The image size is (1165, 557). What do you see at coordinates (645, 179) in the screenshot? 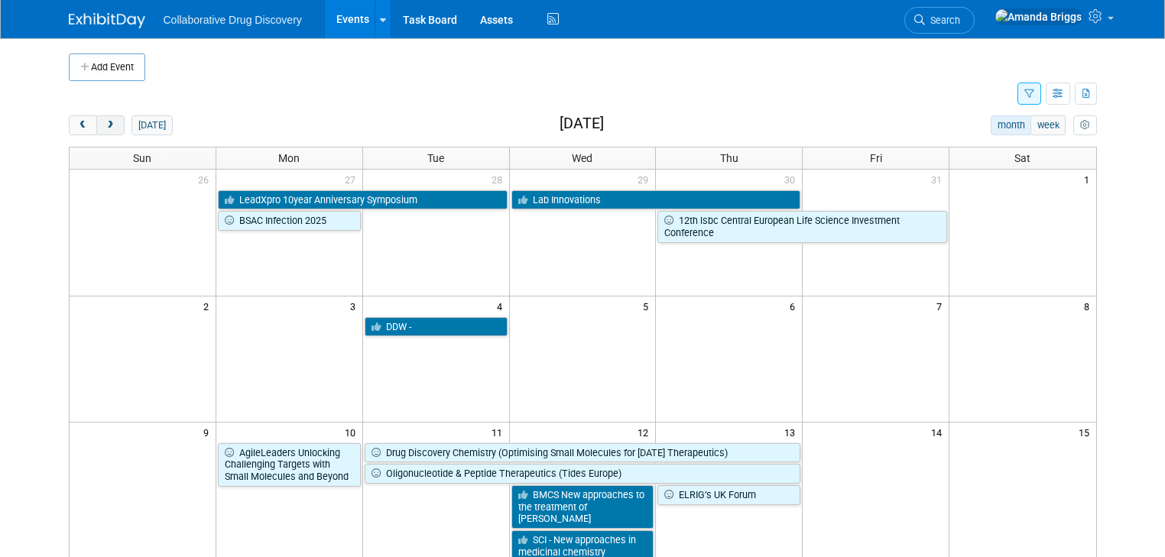
I see `span: 29` at bounding box center [645, 179].